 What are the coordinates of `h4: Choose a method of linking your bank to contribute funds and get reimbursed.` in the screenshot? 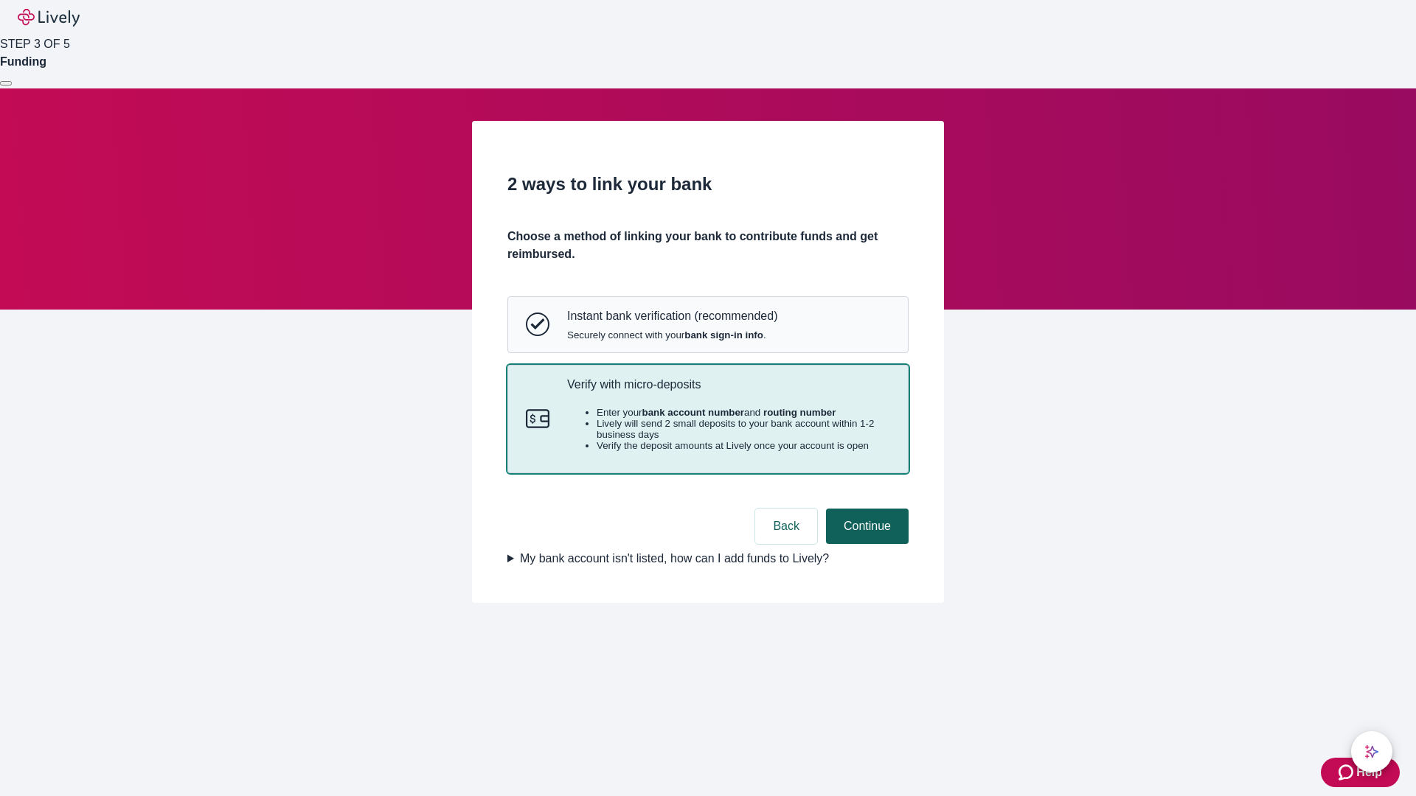 It's located at (708, 246).